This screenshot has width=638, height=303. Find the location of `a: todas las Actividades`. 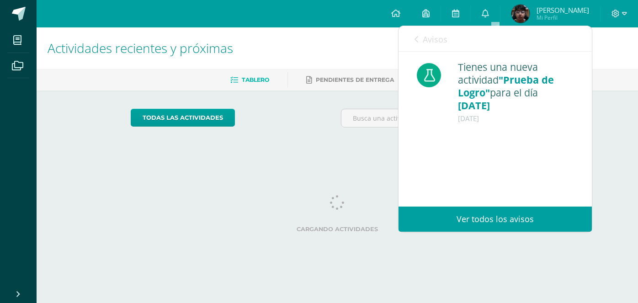

a: todas las Actividades is located at coordinates (183, 117).